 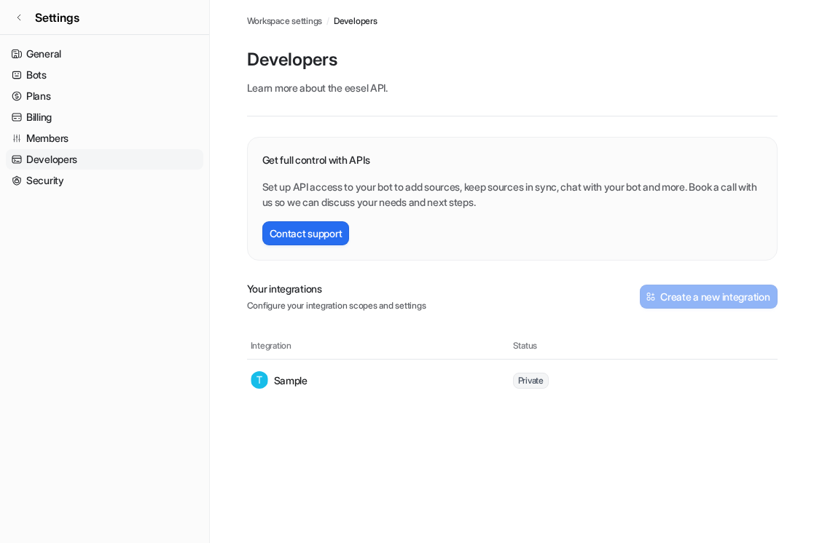 I want to click on p: Developers, so click(x=512, y=60).